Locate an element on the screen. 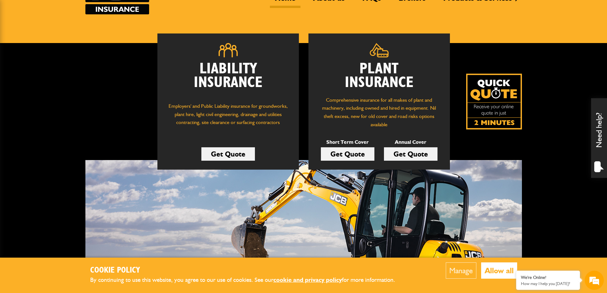  p: Employers' and Public Liability insurance for groundworks, plant hire, light civil engineering, d... is located at coordinates (228, 117).